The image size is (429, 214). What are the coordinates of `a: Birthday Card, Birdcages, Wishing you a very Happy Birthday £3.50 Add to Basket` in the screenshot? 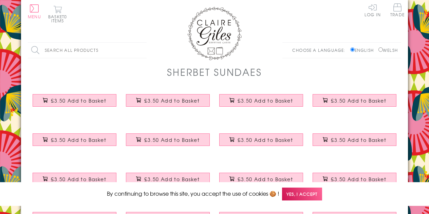 It's located at (261, 104).